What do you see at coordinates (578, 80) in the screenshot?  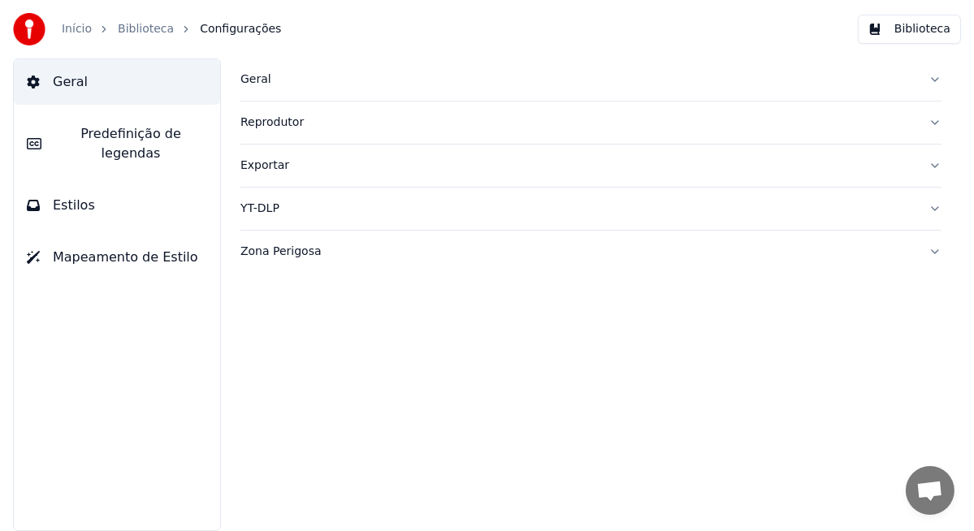 I see `div: Geral` at bounding box center [578, 80].